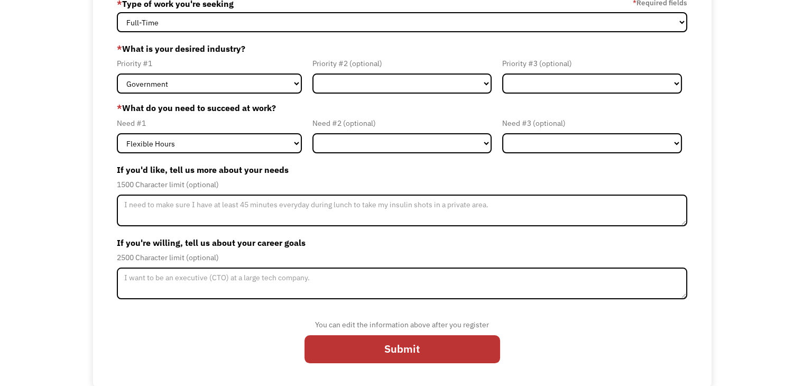 The width and height of the screenshot is (804, 386). I want to click on div: Need #2 (optional), so click(402, 123).